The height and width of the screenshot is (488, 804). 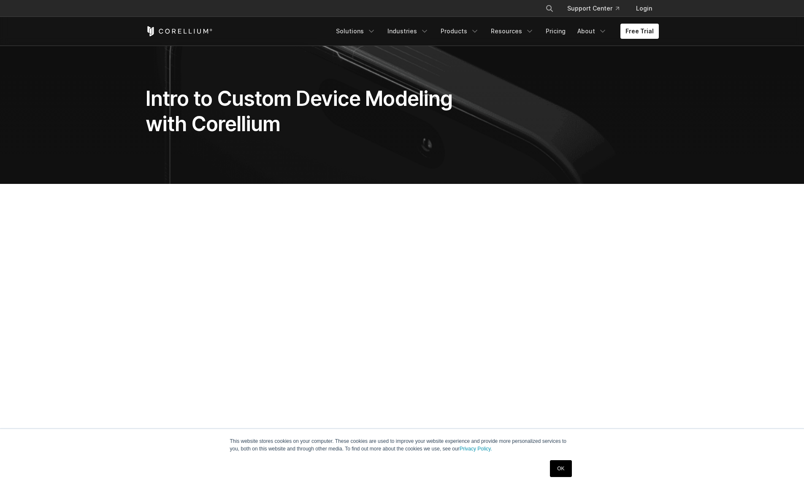 What do you see at coordinates (459, 31) in the screenshot?
I see `a: Products` at bounding box center [459, 31].